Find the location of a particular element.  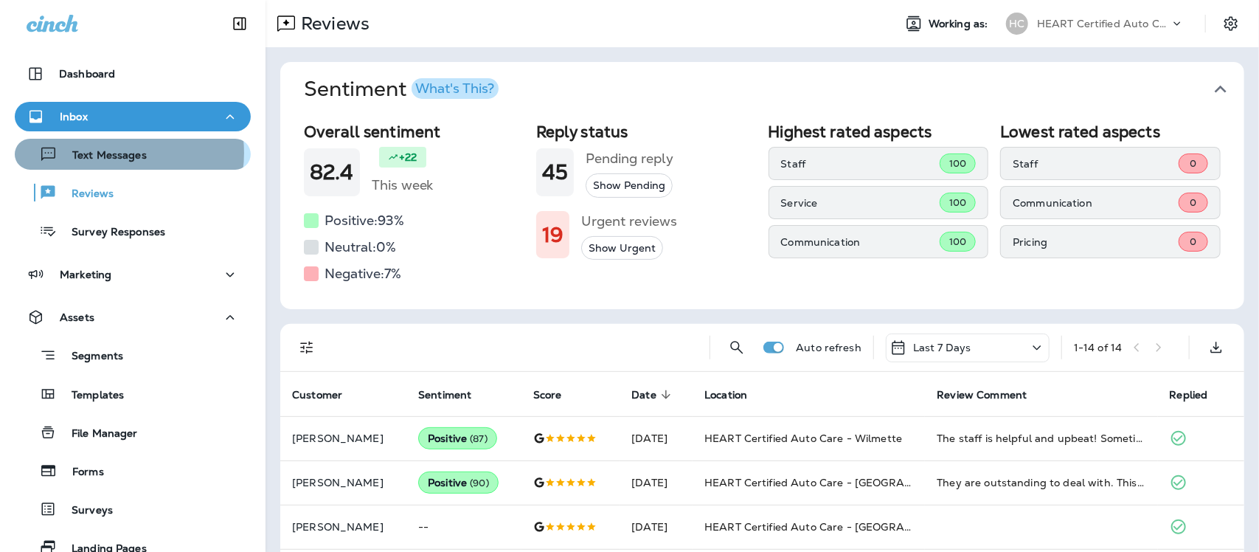

p: Surveys is located at coordinates (85, 510).